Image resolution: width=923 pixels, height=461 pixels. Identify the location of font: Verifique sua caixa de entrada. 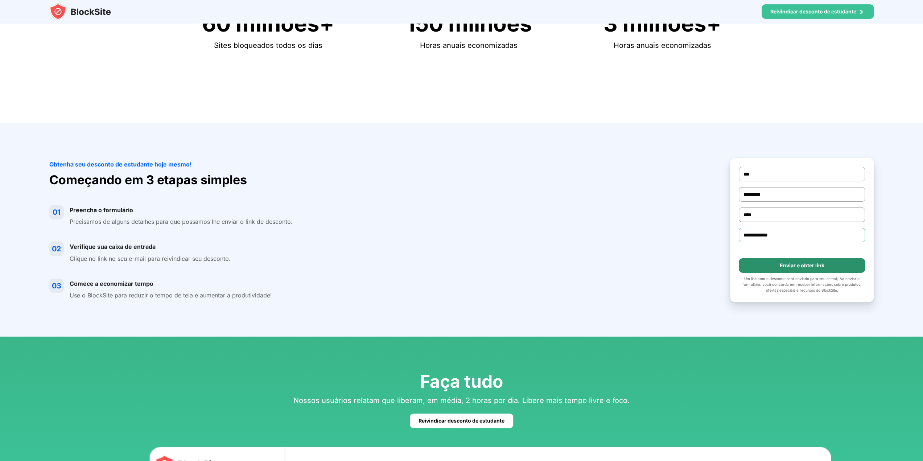
(112, 247).